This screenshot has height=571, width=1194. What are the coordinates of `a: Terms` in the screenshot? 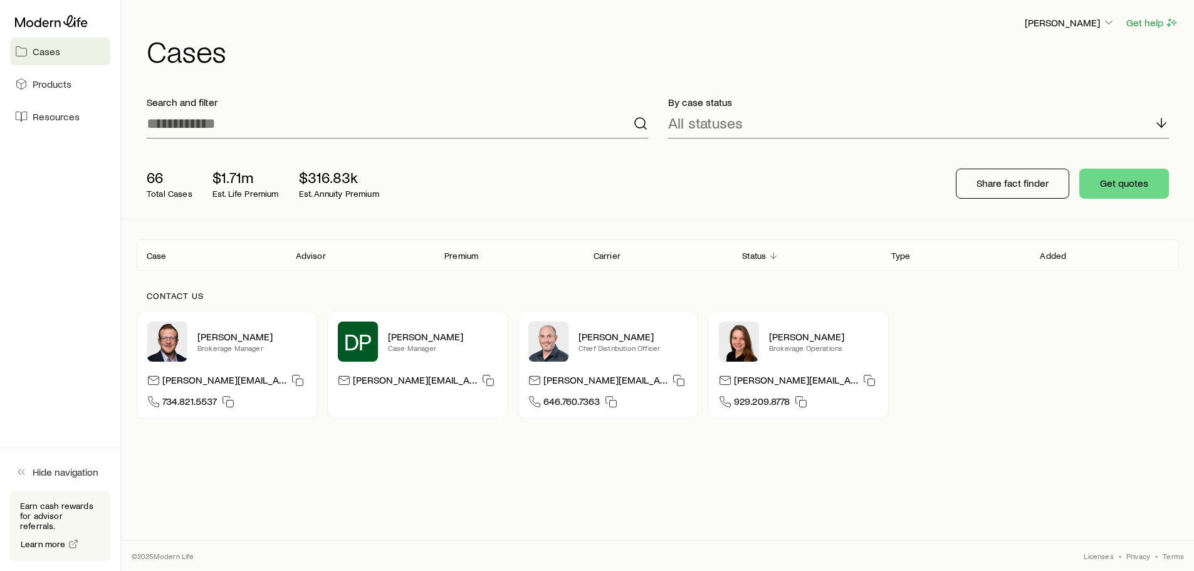 It's located at (1174, 556).